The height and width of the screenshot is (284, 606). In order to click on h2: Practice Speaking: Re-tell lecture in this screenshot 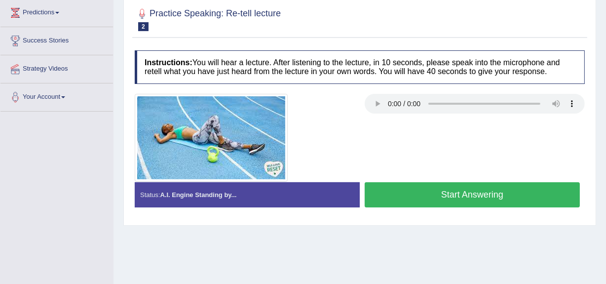, I will do `click(208, 19)`.